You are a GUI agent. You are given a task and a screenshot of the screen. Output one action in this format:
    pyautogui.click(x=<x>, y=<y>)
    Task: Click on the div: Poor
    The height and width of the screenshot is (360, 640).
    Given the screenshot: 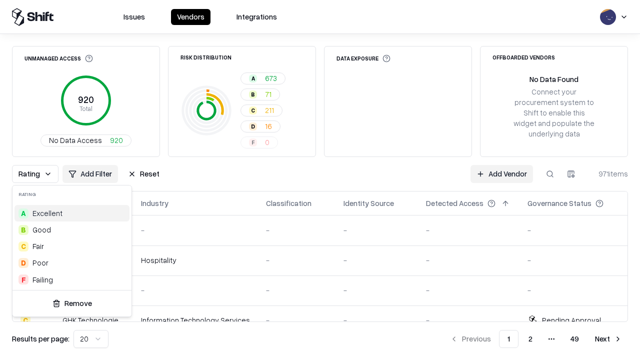 What is the action you would take?
    pyautogui.click(x=41, y=263)
    